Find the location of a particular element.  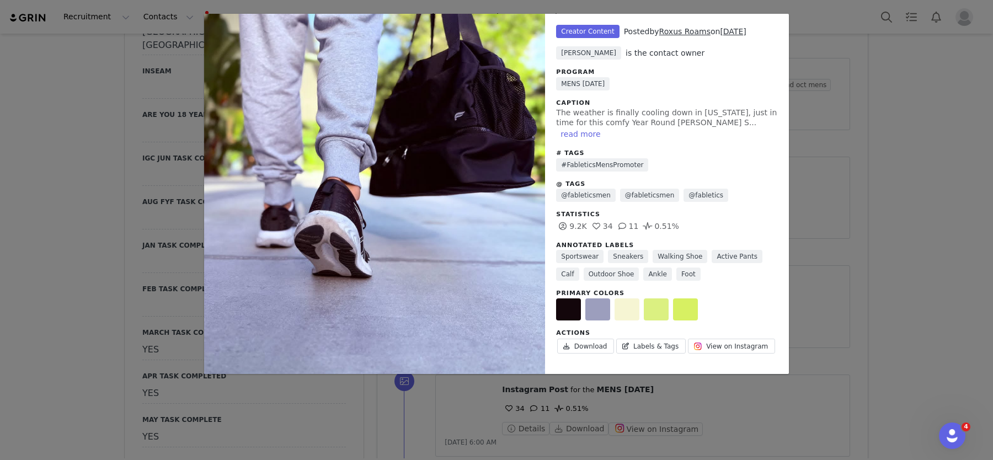

div: is the contact owner is located at coordinates (665, 53).